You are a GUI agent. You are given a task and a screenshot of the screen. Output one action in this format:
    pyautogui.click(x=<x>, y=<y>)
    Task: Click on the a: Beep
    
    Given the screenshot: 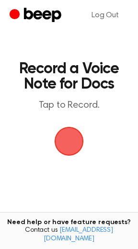 What is the action you would take?
    pyautogui.click(x=36, y=15)
    